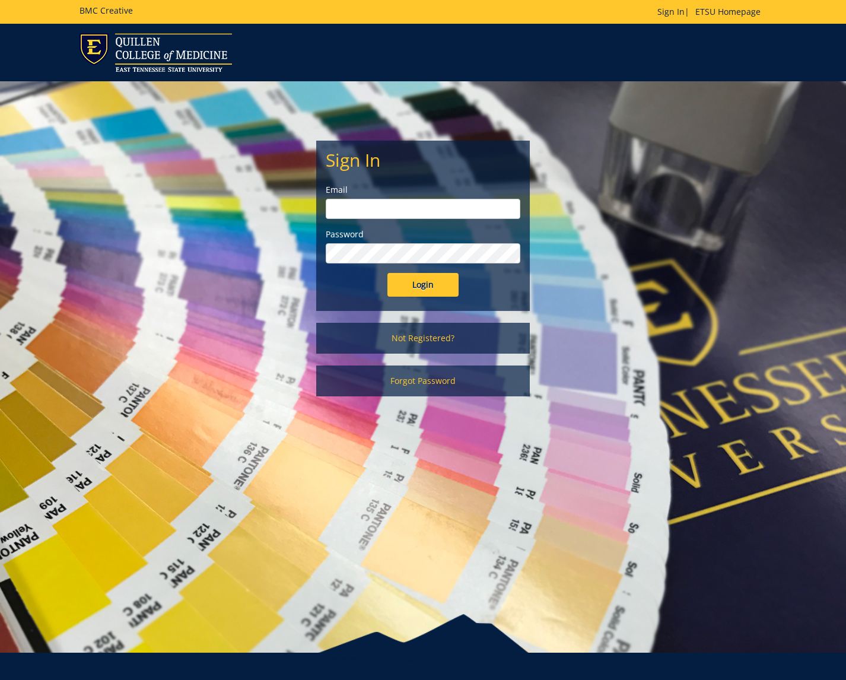  I want to click on input: Login, so click(423, 285).